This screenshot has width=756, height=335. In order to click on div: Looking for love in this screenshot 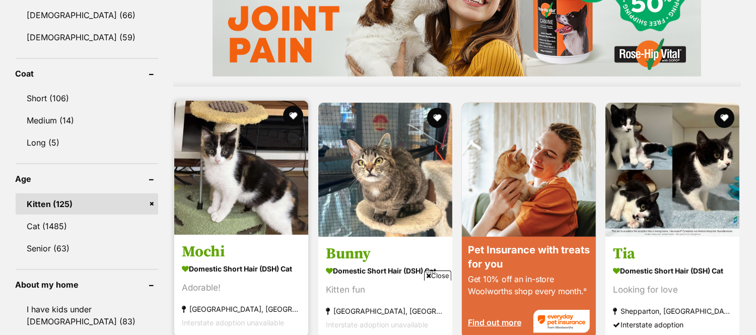, I will do `click(673, 290)`.